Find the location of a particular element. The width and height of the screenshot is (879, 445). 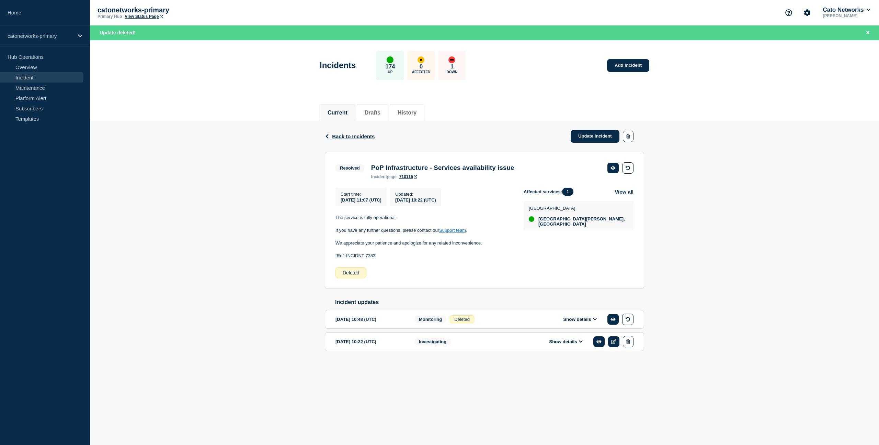

button: Drafts is located at coordinates (373, 113).